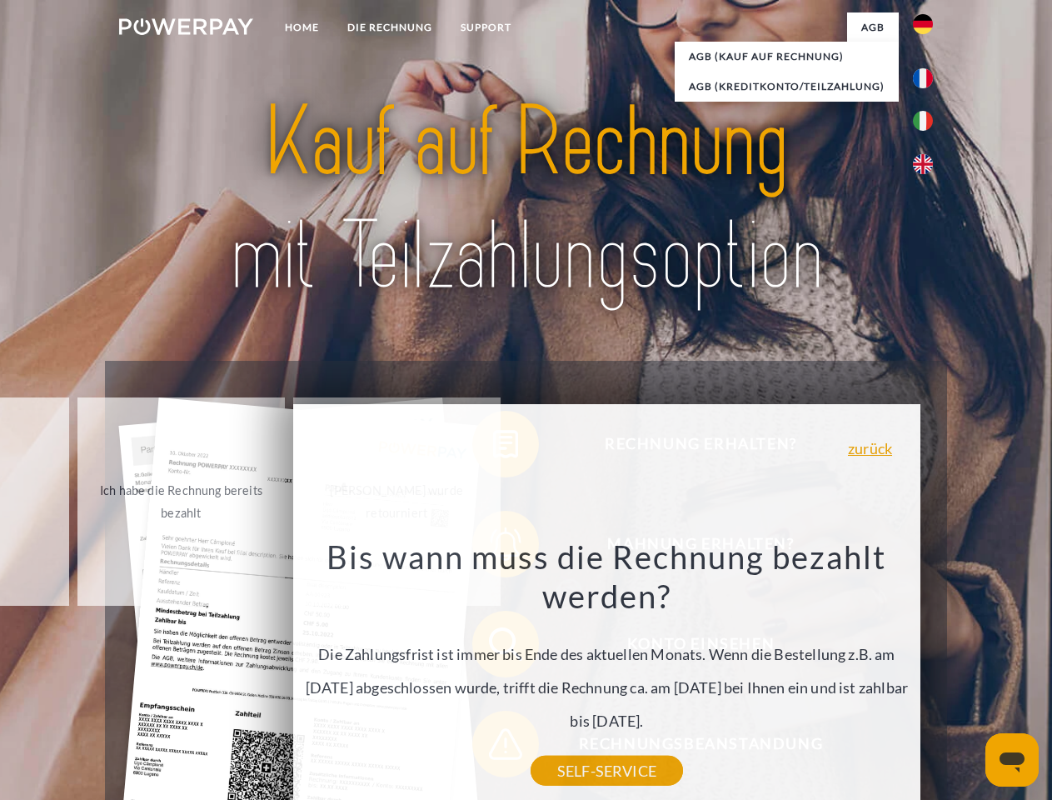 Image resolution: width=1052 pixels, height=800 pixels. I want to click on a: AGB (Kreditkonto/Teilzahlung), so click(786, 87).